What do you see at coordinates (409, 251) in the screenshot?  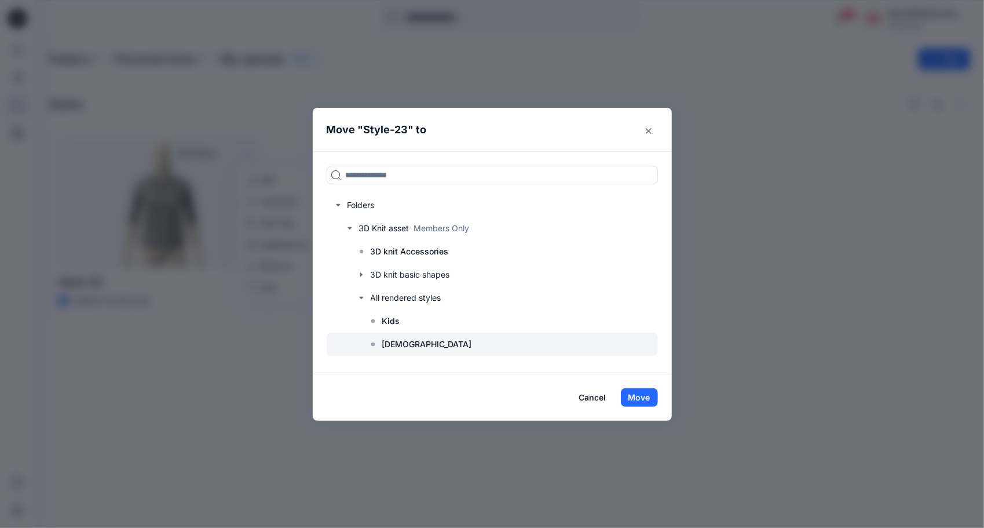 I see `p: 3D knit Accessories` at bounding box center [409, 251].